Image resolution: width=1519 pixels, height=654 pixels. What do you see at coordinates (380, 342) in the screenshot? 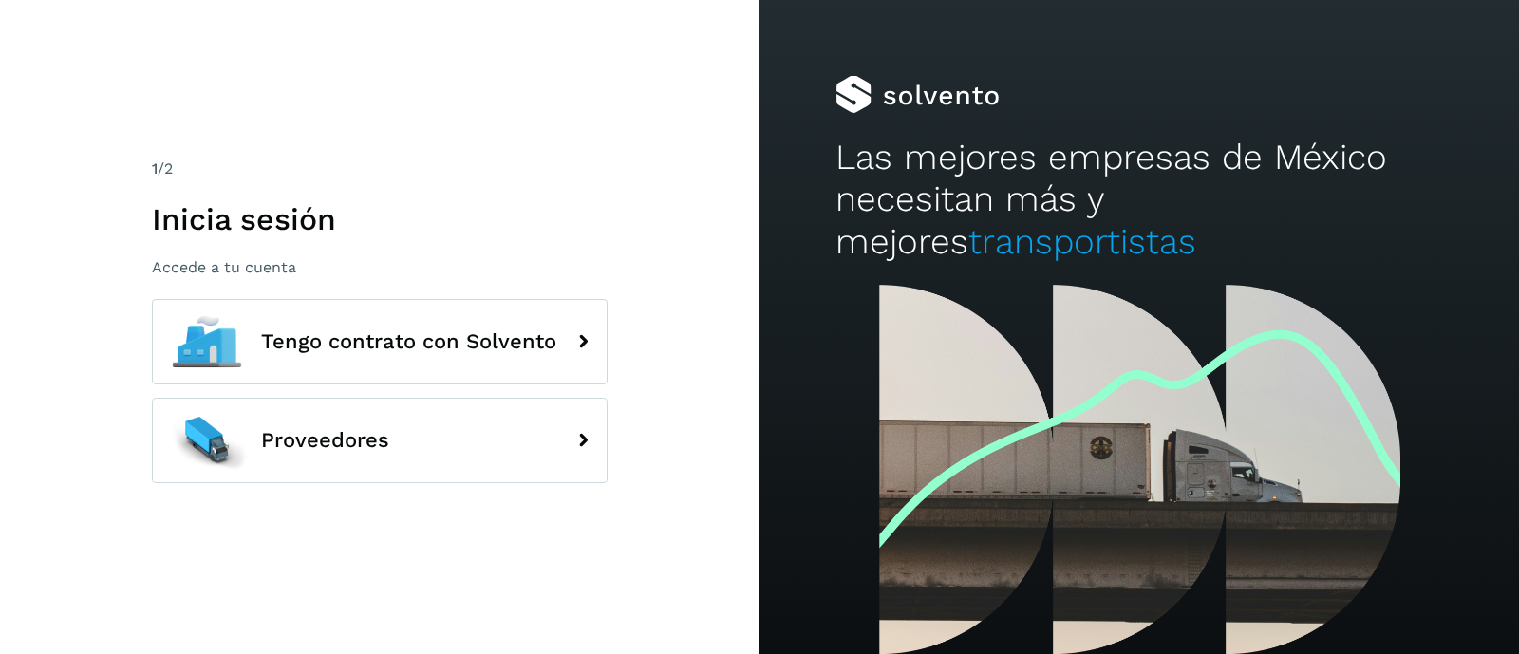
I see `button: Tengo contrato con Solvento` at bounding box center [380, 342].